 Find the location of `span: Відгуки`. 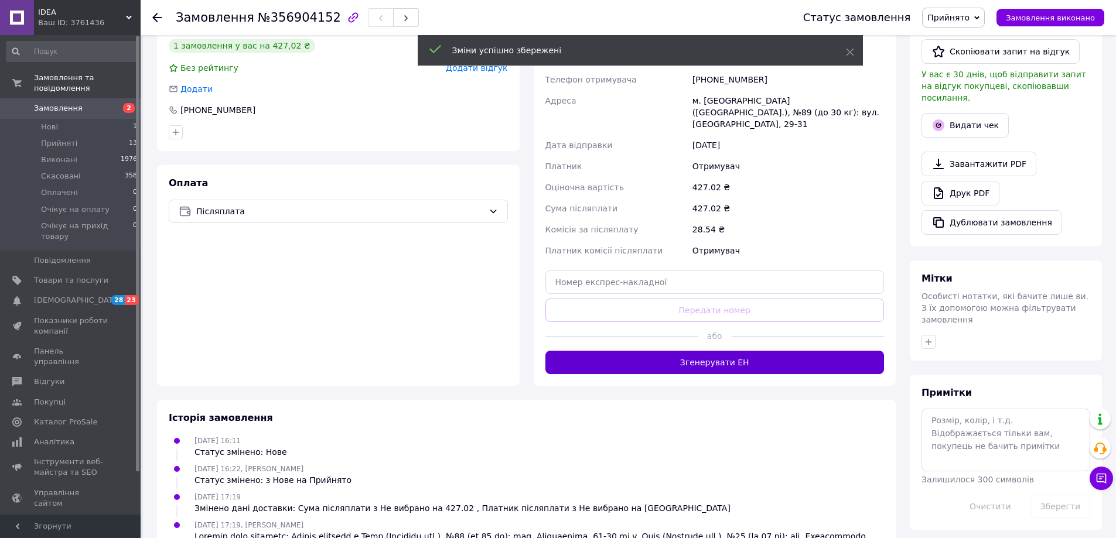

span: Відгуки is located at coordinates (49, 382).